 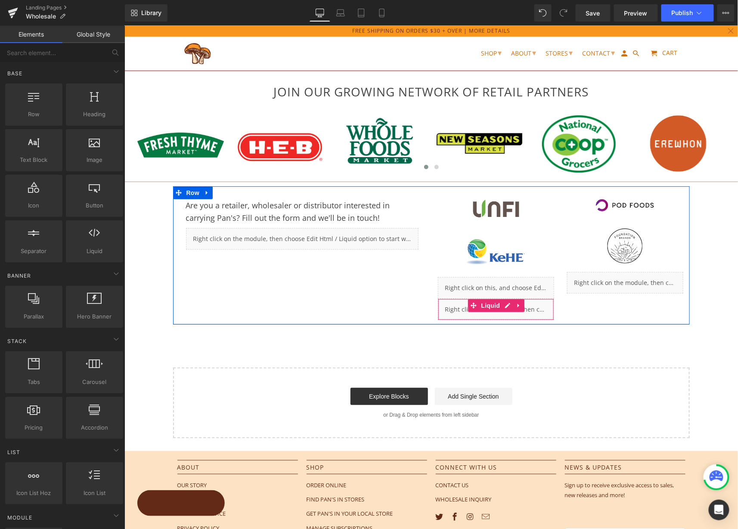 What do you see at coordinates (94, 114) in the screenshot?
I see `span: Heading` at bounding box center [94, 114].